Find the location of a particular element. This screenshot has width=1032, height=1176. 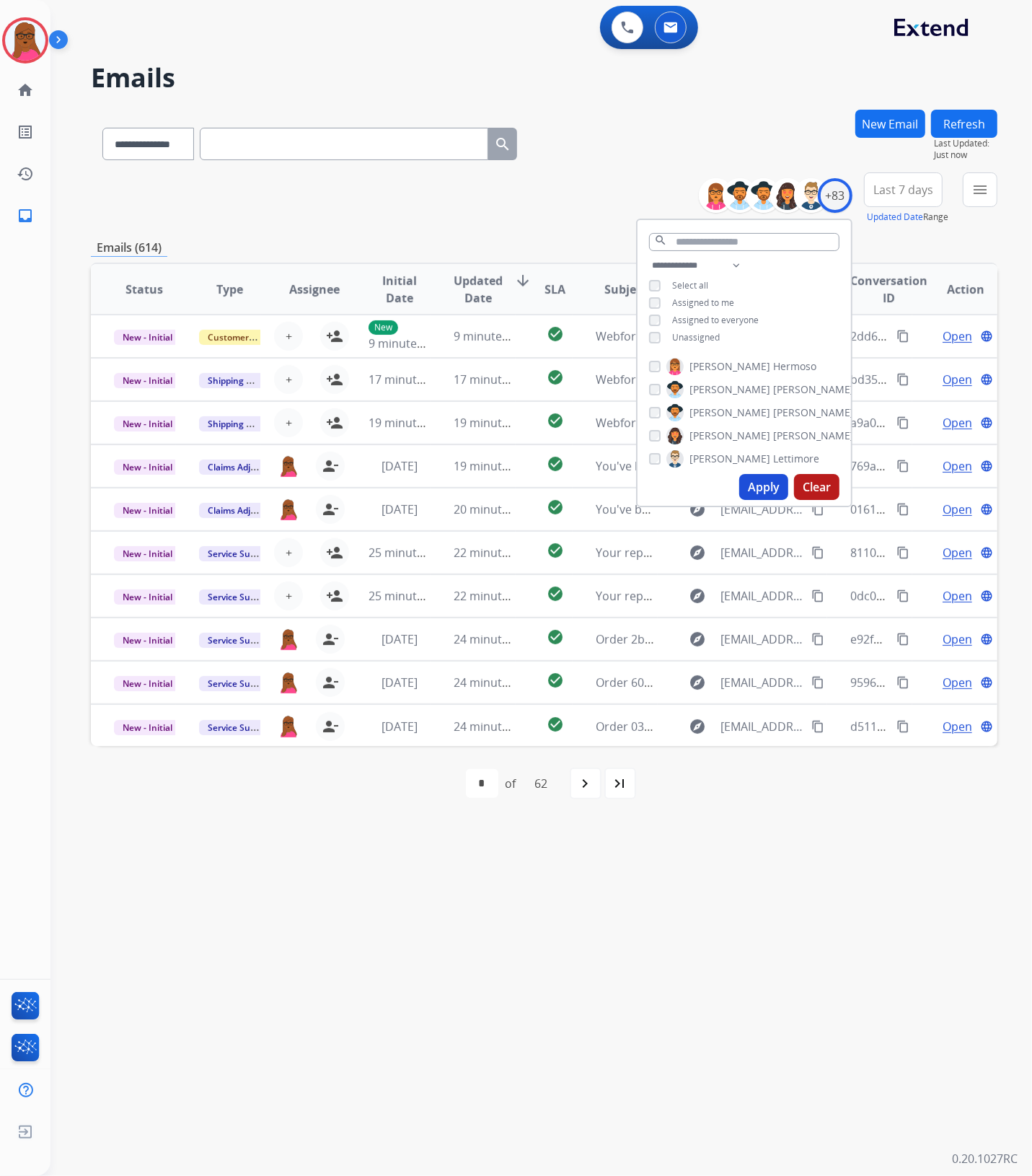

button: Refresh is located at coordinates (964, 124).